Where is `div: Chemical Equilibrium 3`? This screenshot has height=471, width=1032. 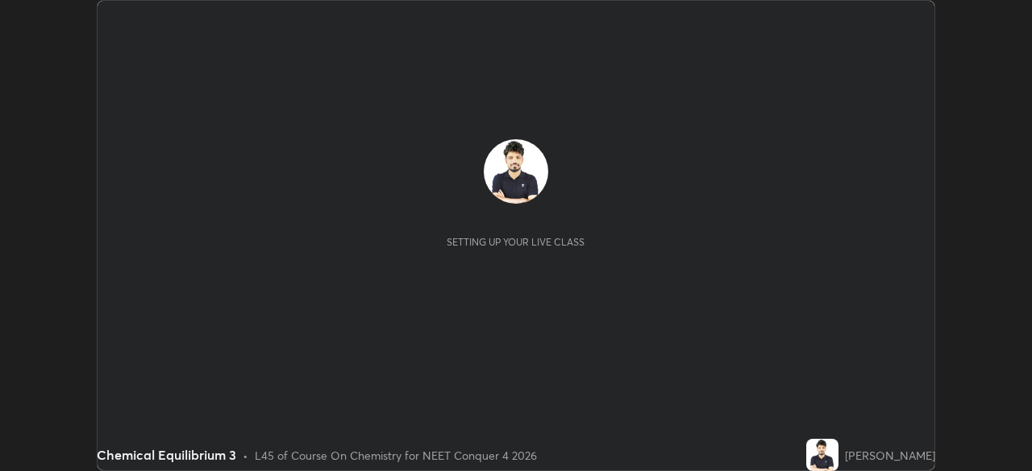
div: Chemical Equilibrium 3 is located at coordinates (166, 455).